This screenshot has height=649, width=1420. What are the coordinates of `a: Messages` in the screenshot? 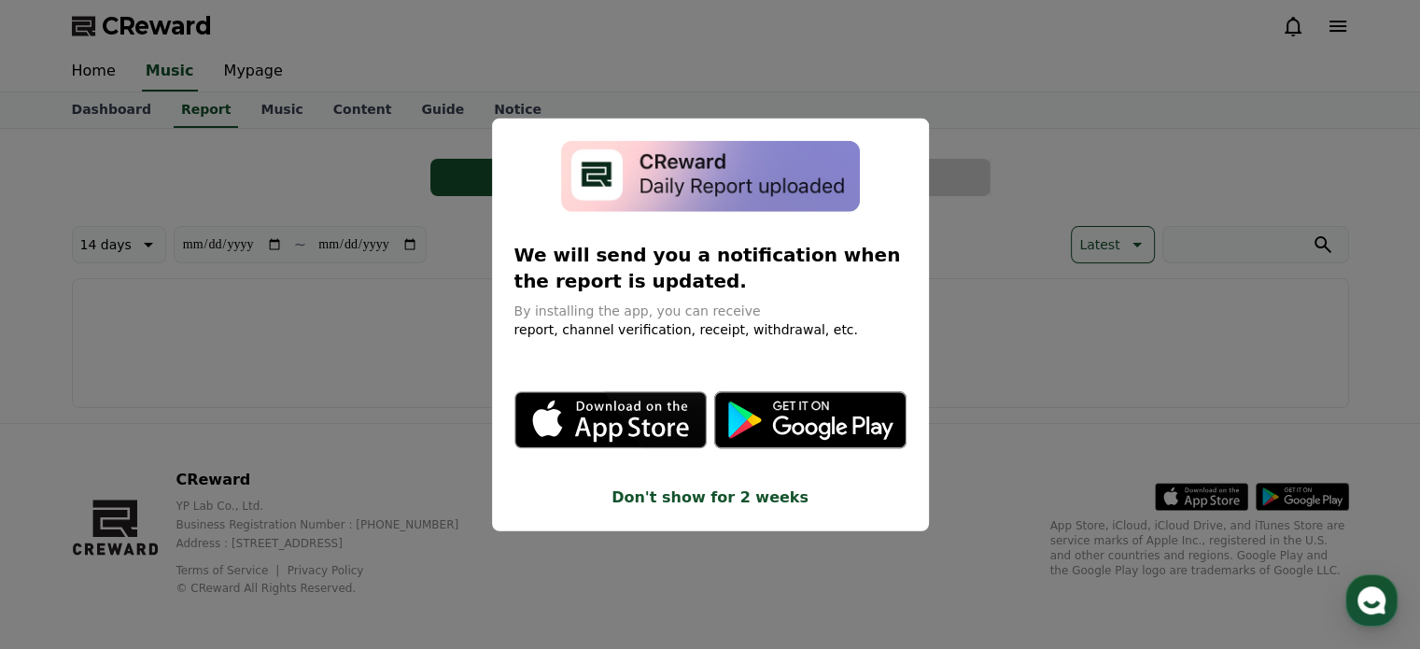 It's located at (182, 517).